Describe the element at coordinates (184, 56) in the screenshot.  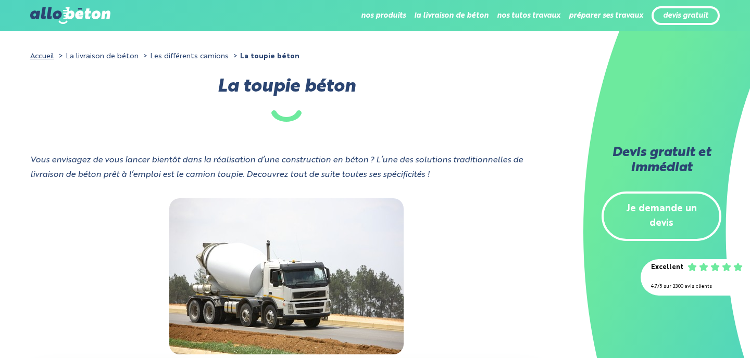
I see `li: Les différents camions` at that location.